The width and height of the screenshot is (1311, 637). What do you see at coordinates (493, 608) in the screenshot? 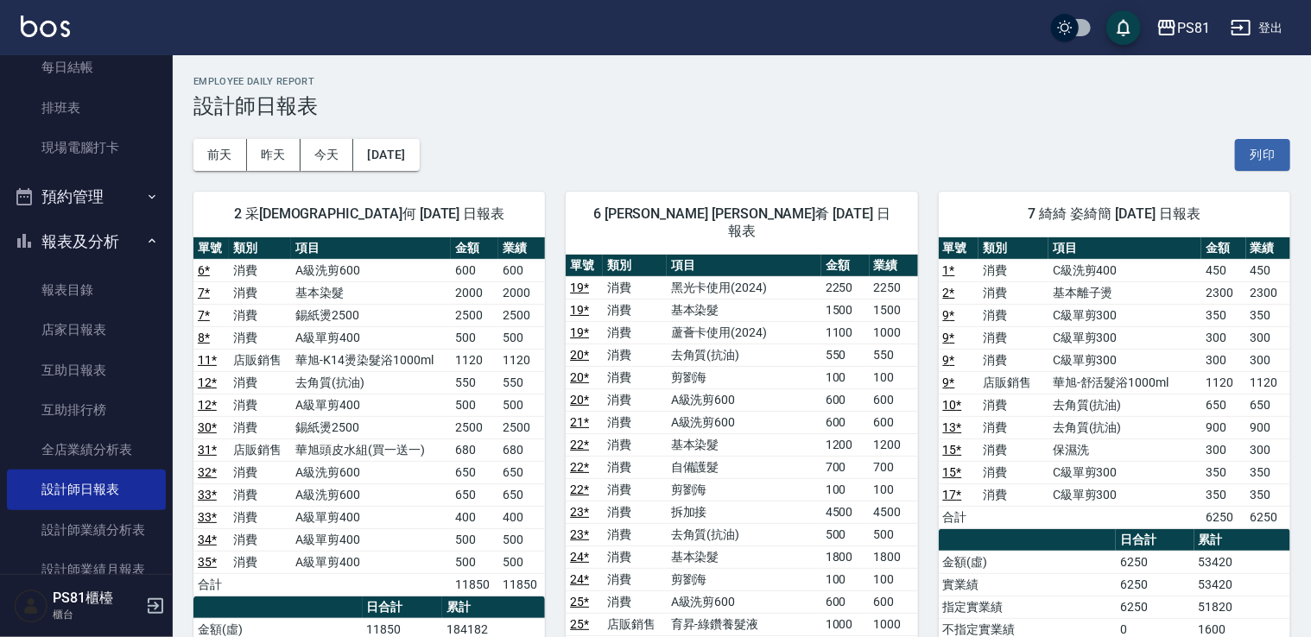
I see `th: 累計` at bounding box center [493, 608].